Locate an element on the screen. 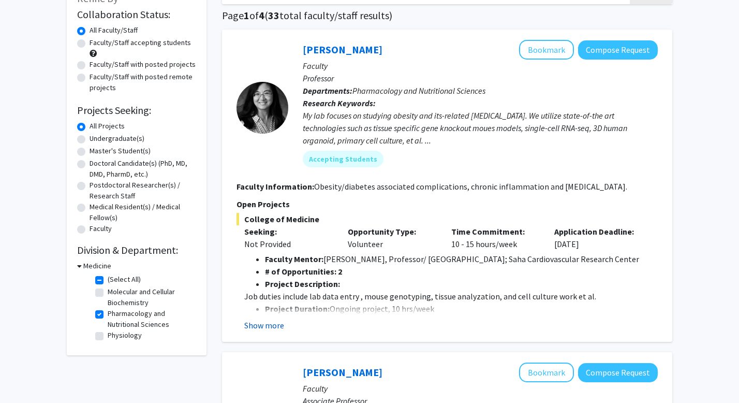 Image resolution: width=739 pixels, height=403 pixels. h3: Medicine is located at coordinates (97, 266).